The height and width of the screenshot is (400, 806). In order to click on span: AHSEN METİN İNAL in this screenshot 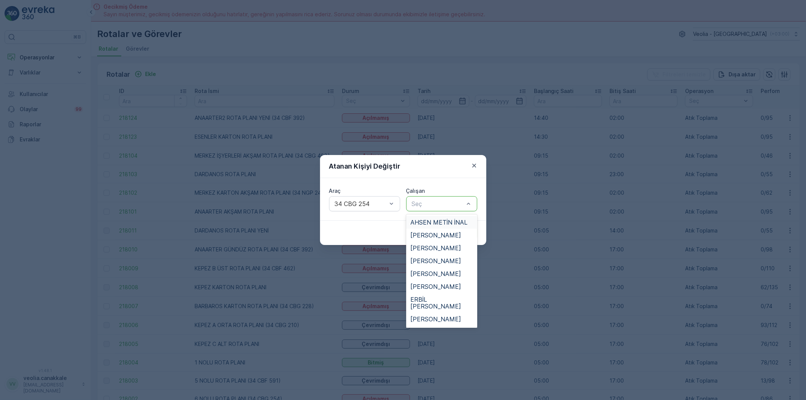, I will do `click(439, 222)`.